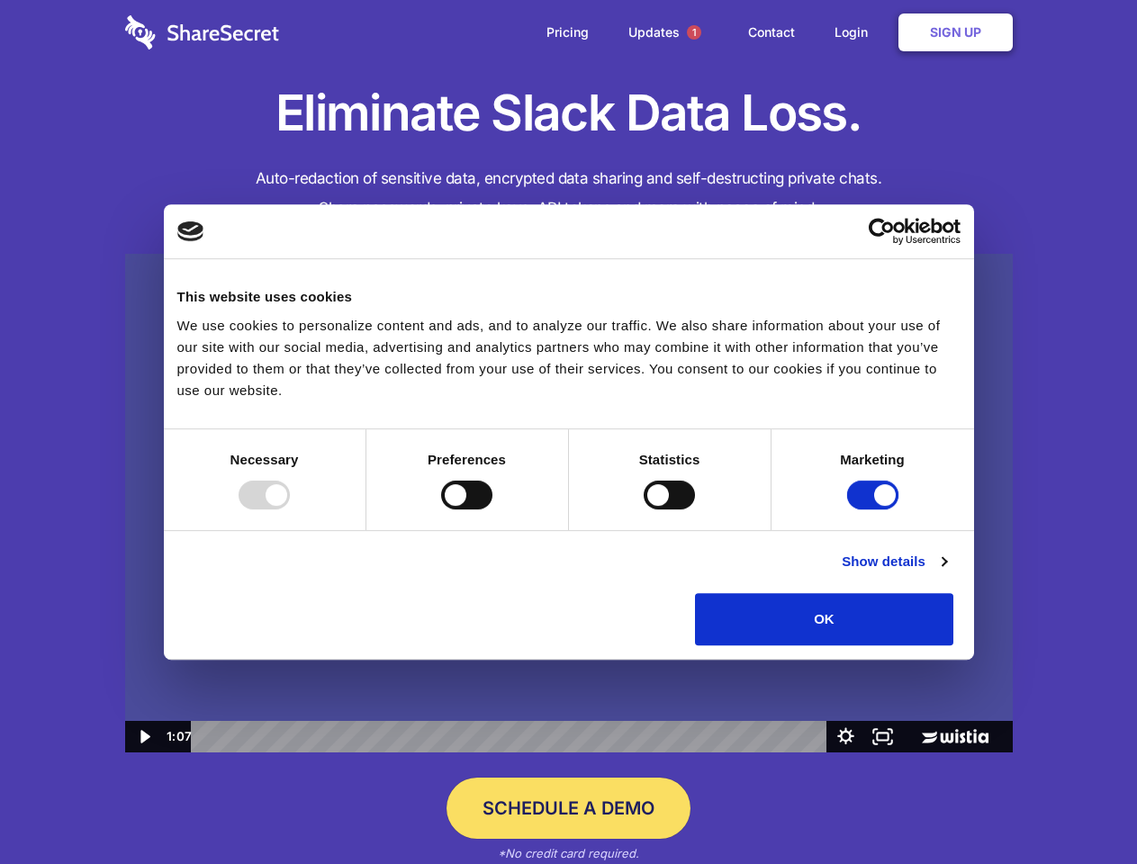 The width and height of the screenshot is (1137, 864). Describe the element at coordinates (569, 113) in the screenshot. I see `h1: Eliminate Slack Data Loss.` at that location.